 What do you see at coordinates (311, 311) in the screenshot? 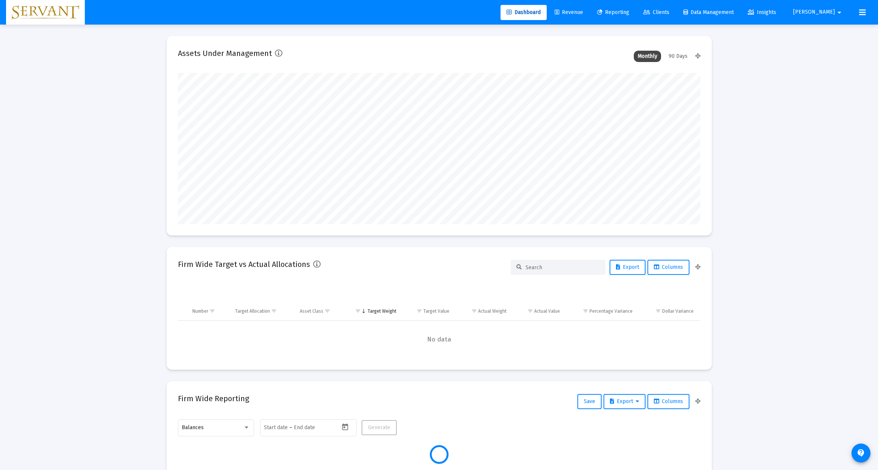
I see `div: Asset Class` at bounding box center [311, 311].